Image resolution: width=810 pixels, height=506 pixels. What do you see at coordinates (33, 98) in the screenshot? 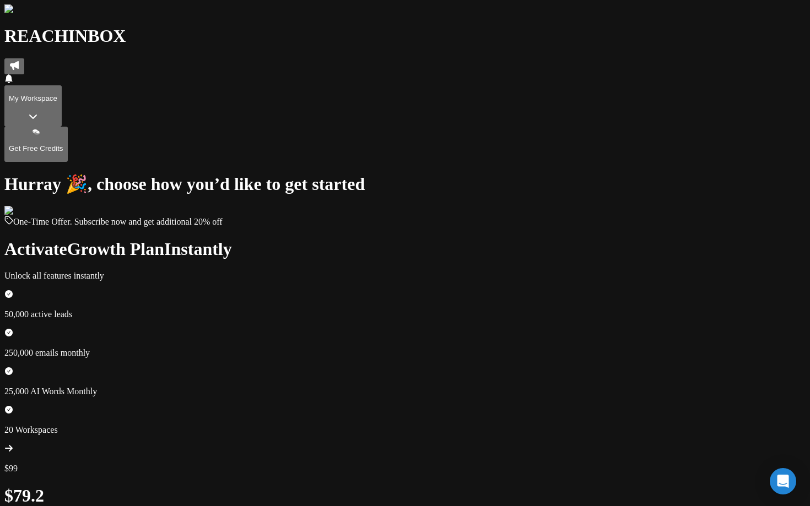
I see `p: My Workspace` at bounding box center [33, 98].